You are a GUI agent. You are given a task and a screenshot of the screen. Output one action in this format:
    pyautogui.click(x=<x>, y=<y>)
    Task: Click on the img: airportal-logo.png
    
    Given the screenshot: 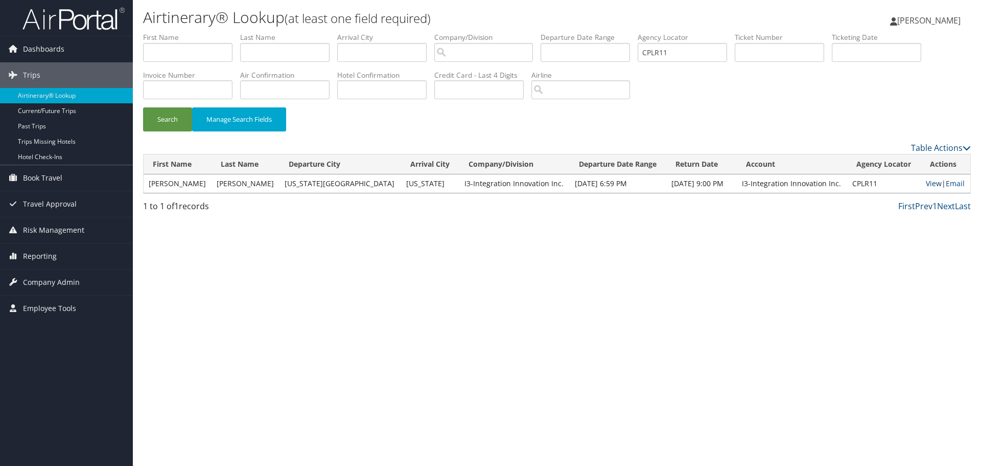 What is the action you would take?
    pyautogui.click(x=74, y=18)
    